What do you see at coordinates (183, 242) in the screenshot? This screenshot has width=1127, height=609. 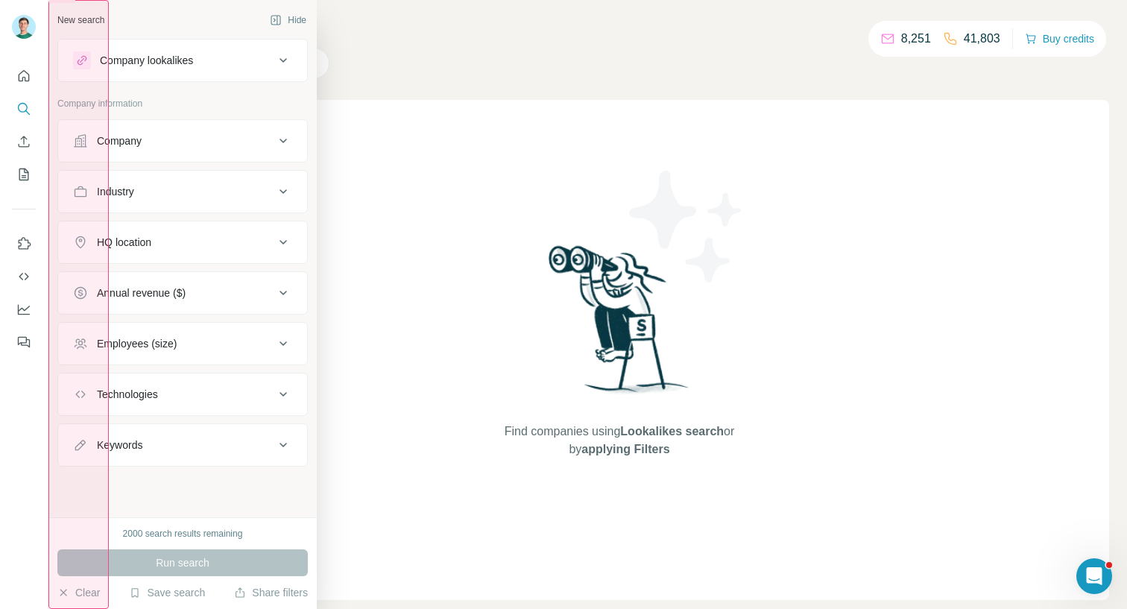 I see `button: HQ location` at bounding box center [183, 242].